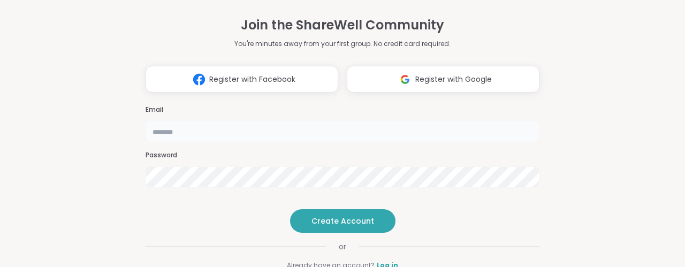  I want to click on button: Create Account, so click(342, 221).